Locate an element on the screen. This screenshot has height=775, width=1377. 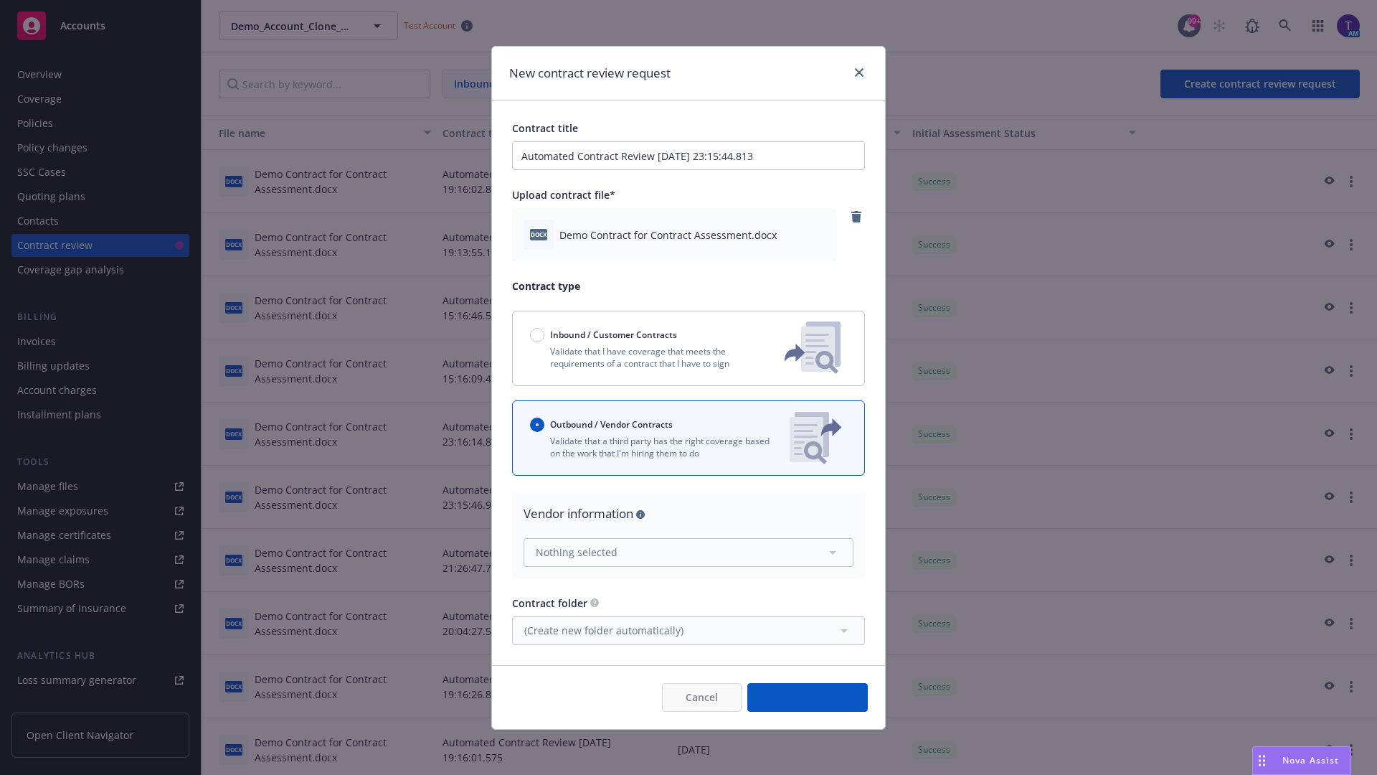
span: (Create new folder automatically) is located at coordinates (604, 630).